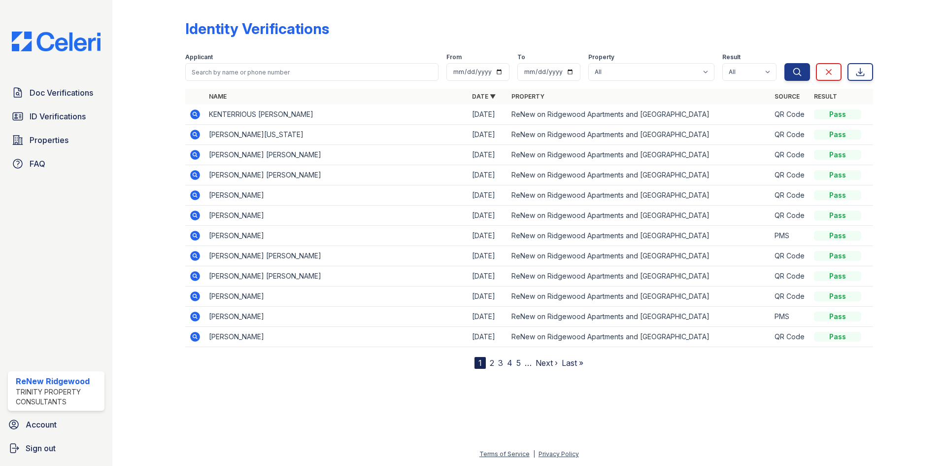 This screenshot has width=946, height=466. I want to click on a: Next ›, so click(547, 363).